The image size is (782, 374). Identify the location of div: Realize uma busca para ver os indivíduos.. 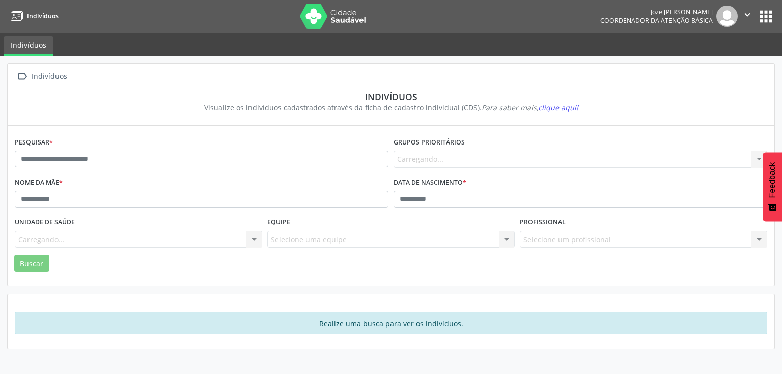
(391, 323).